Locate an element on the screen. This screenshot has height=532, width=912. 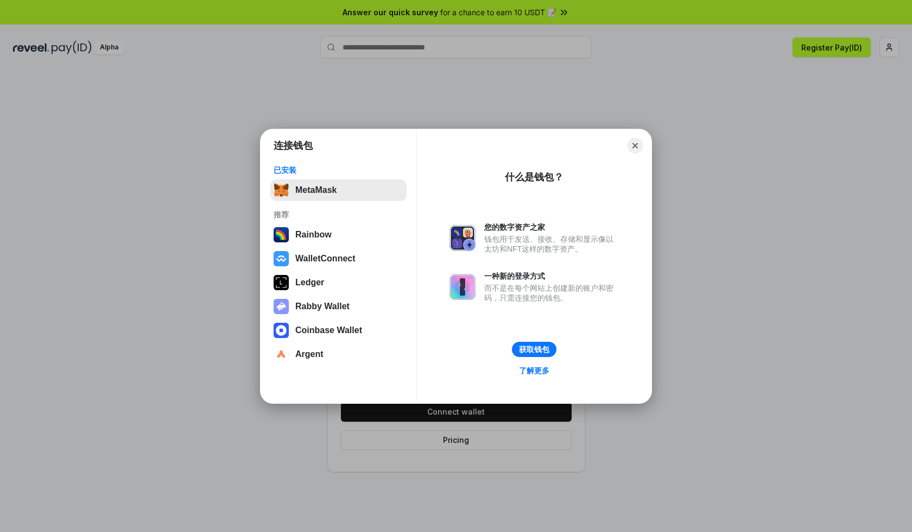
div: Argent is located at coordinates (310, 354).